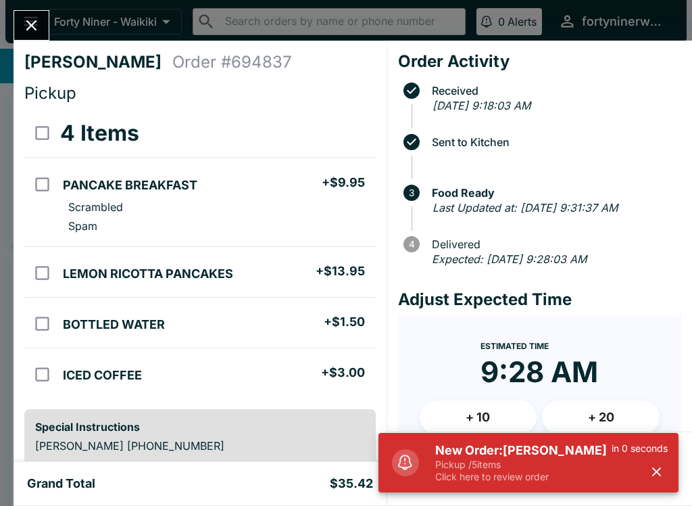  I want to click on h5: + $9.95, so click(343, 182).